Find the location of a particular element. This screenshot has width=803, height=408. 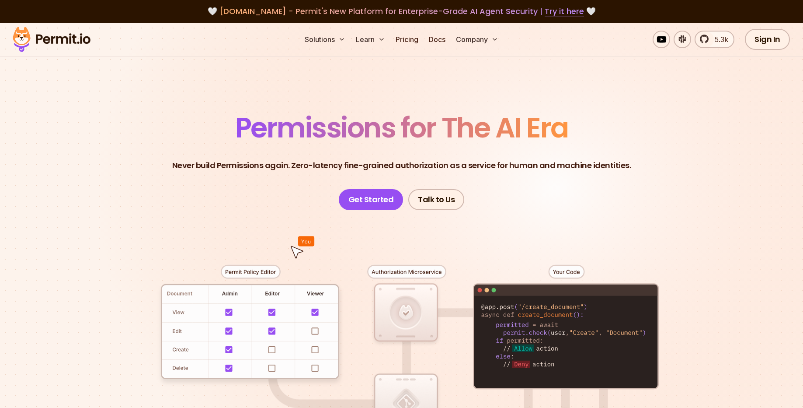

img: Permit logo is located at coordinates (52, 39).